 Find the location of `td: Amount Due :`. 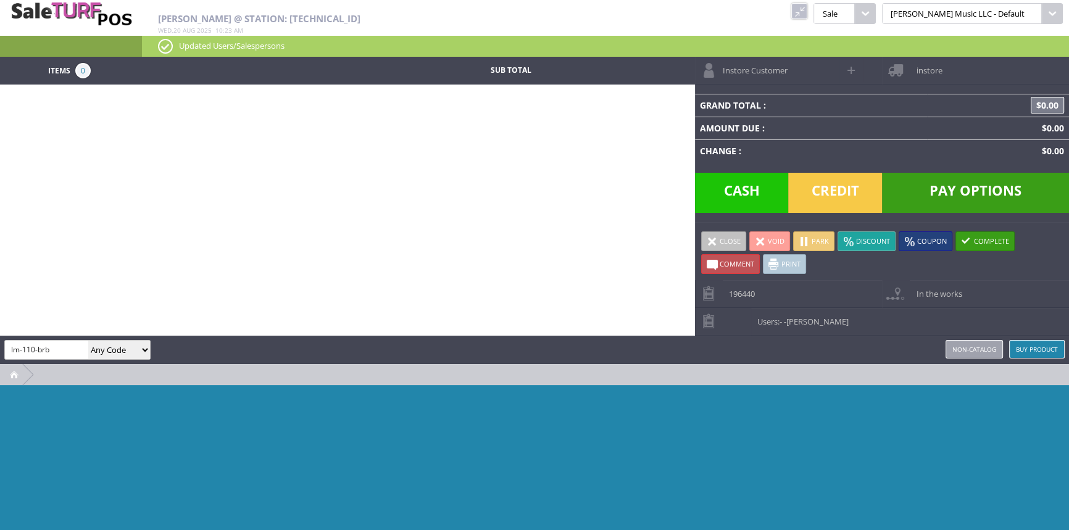

td: Amount Due : is located at coordinates (811, 128).